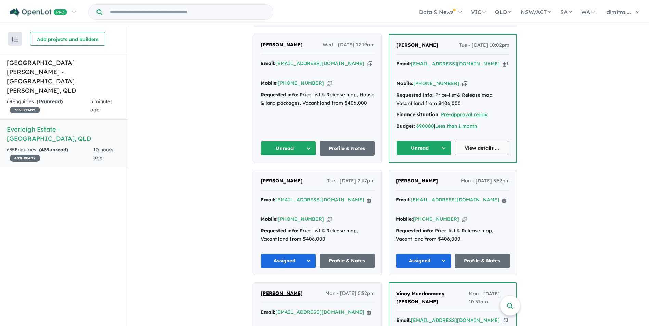 The image size is (649, 326). I want to click on a: View details ..., so click(482, 148).